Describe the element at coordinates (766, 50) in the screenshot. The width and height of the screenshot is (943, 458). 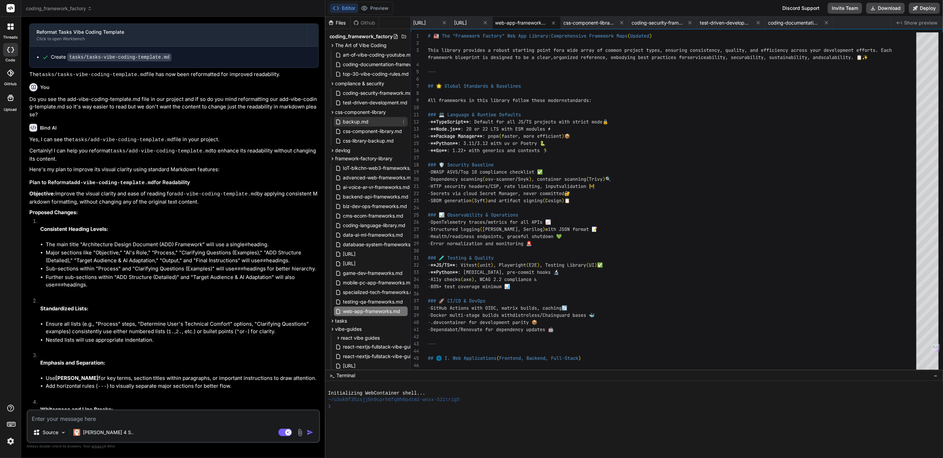
I see `span: sistency, quality, and efficiency across your deve` at that location.